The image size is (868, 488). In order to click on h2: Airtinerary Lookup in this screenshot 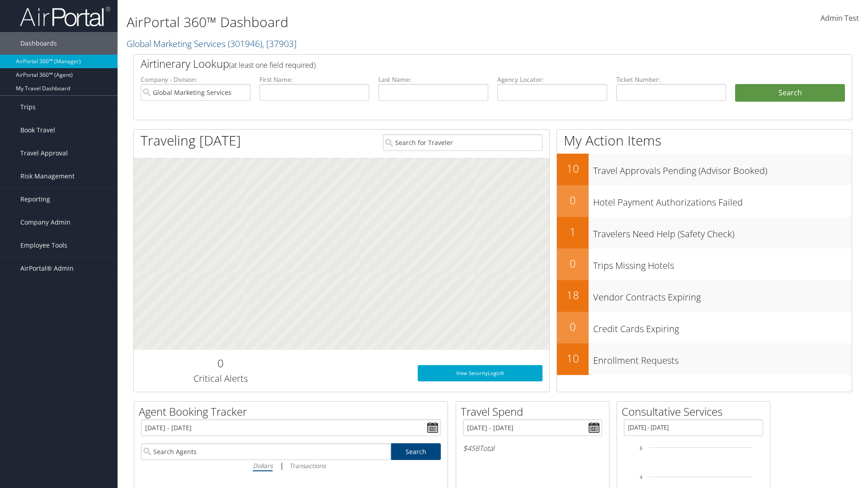, I will do `click(463, 64)`.